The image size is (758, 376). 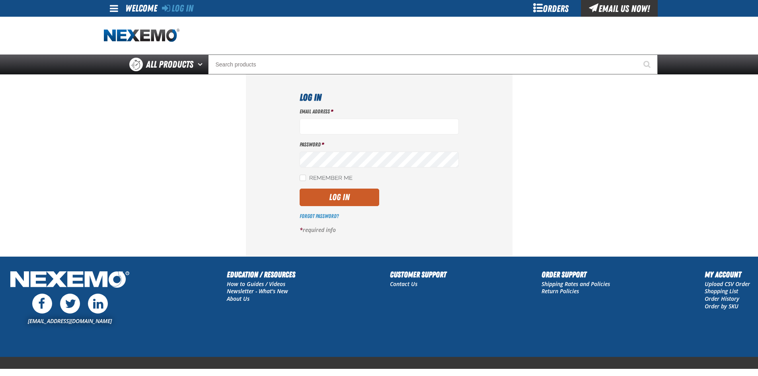 What do you see at coordinates (201, 64) in the screenshot?
I see `button: Open All Products pages` at bounding box center [201, 64].